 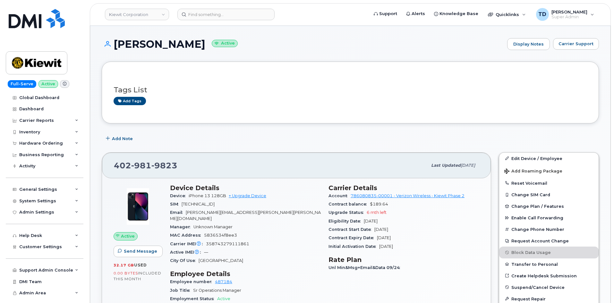 I want to click on h3: Carrier Details, so click(x=404, y=188).